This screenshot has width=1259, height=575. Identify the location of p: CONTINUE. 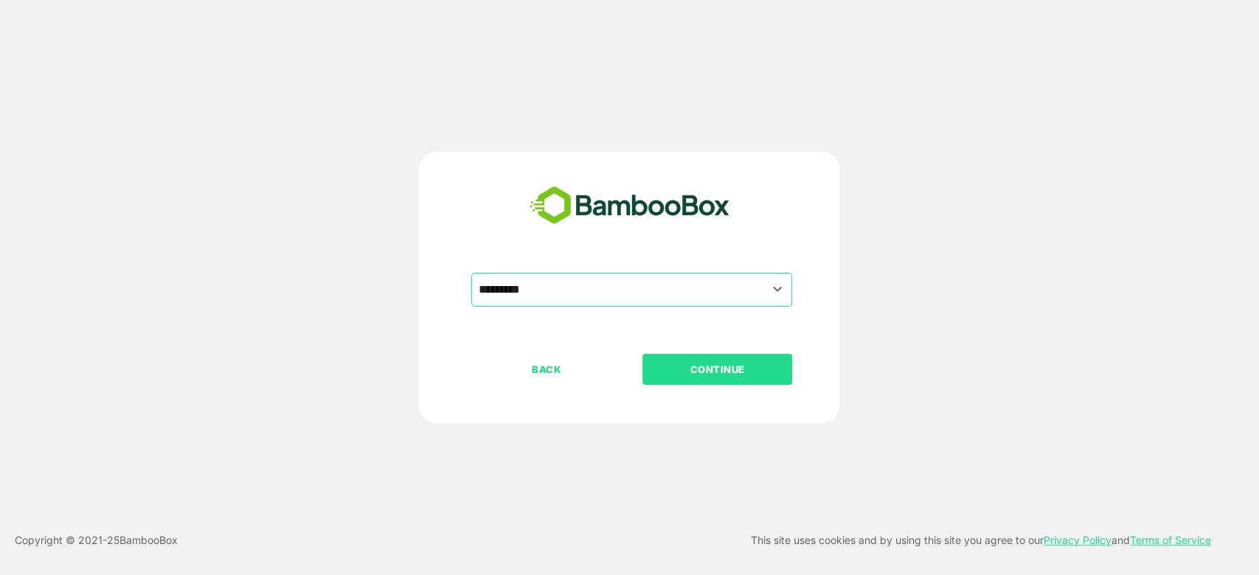
(717, 369).